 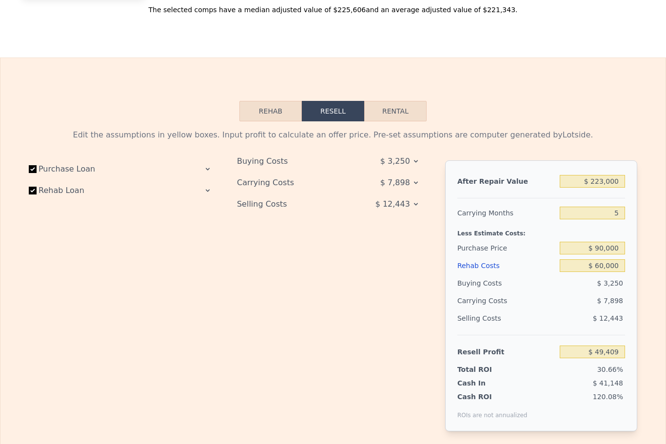 I want to click on div: ROIs are not annualized, so click(x=492, y=410).